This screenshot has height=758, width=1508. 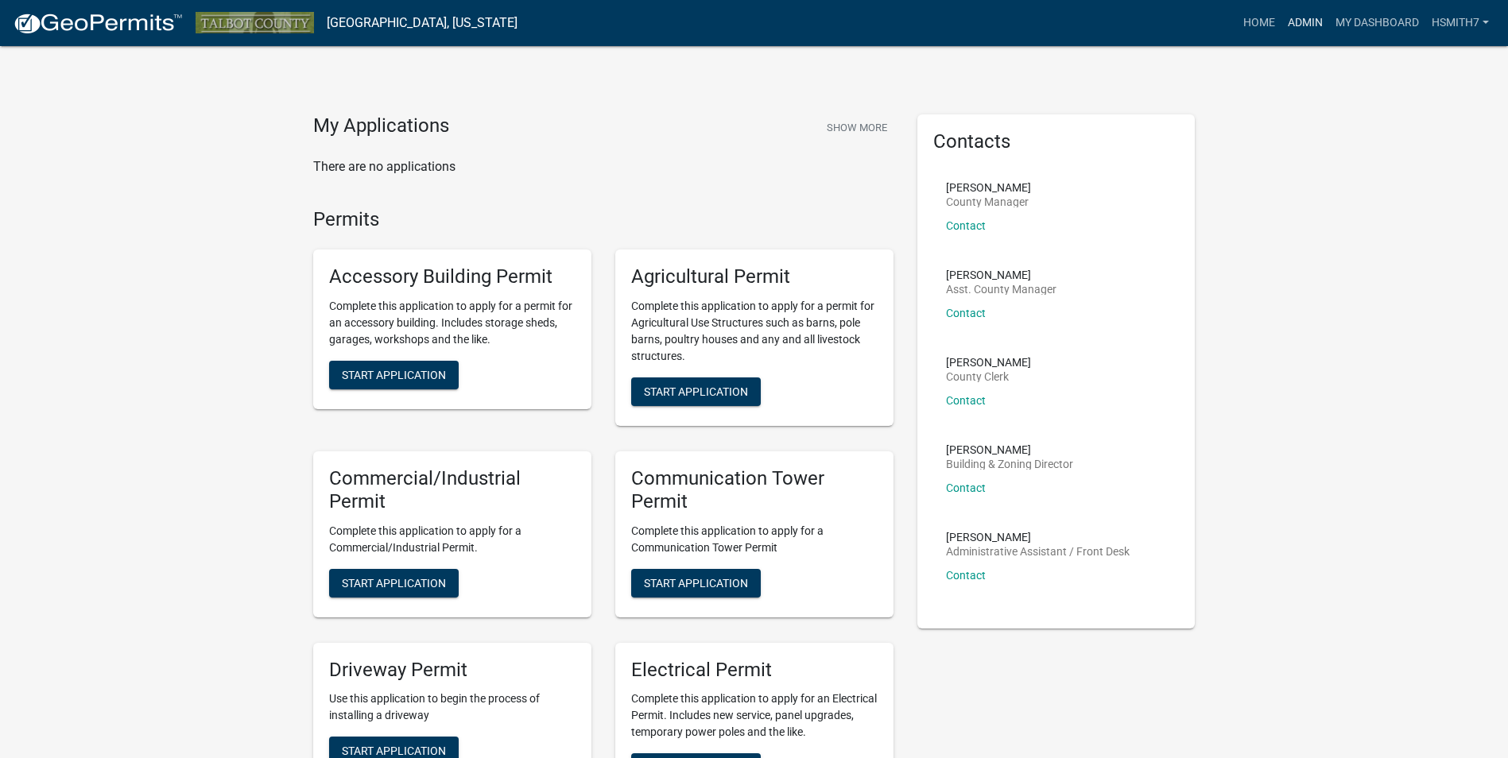 I want to click on p: Administrative Assistant / Front Desk, so click(x=1037, y=552).